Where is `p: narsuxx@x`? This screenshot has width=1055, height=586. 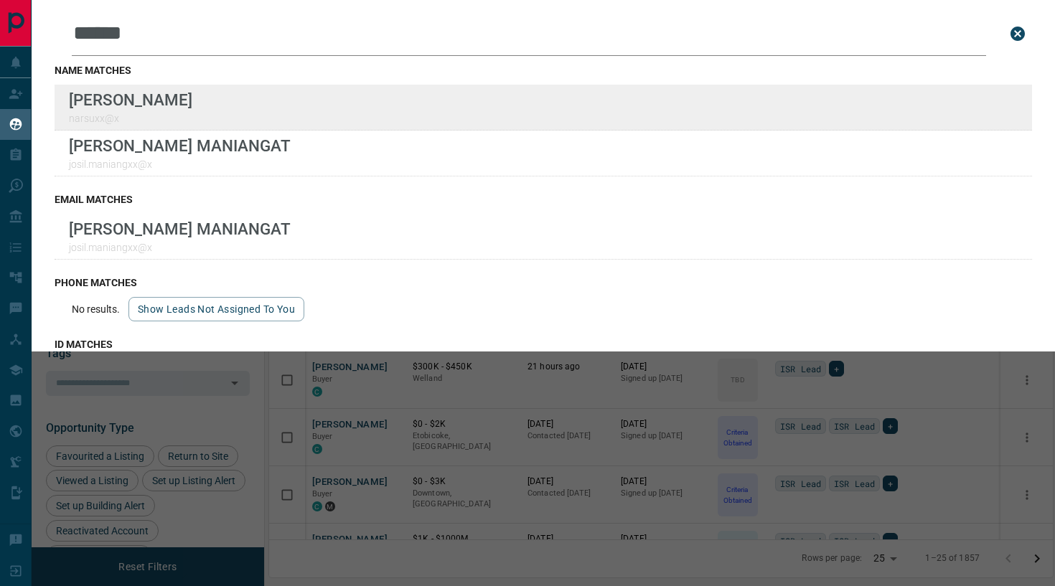
p: narsuxx@x is located at coordinates (131, 118).